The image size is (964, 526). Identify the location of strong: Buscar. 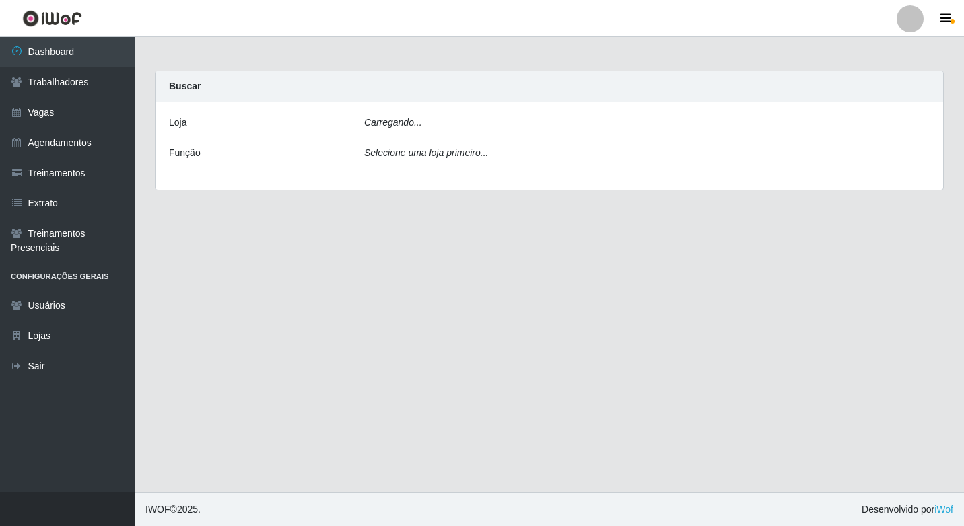
(184, 86).